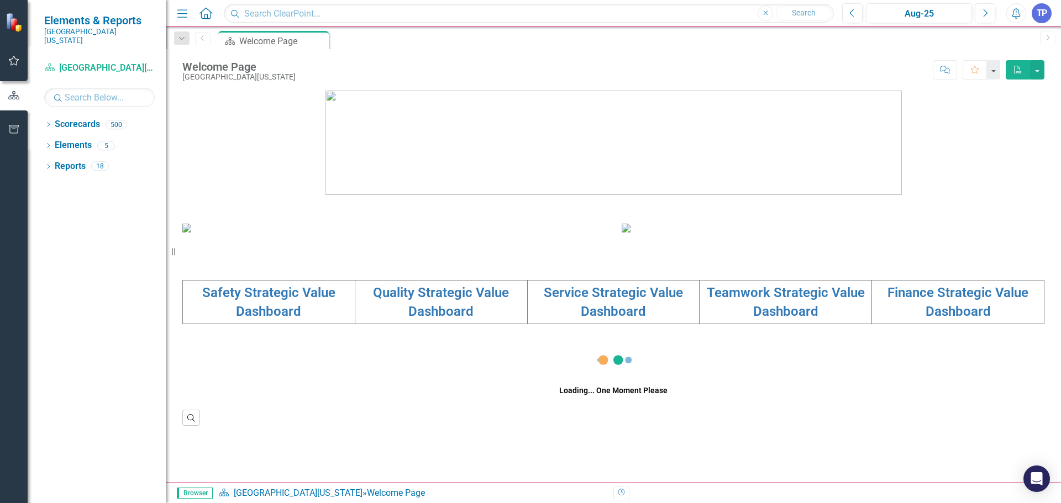 This screenshot has width=1061, height=503. What do you see at coordinates (626, 228) in the screenshot?
I see `img: download%20somc%20strategic%20values%20v2.png` at bounding box center [626, 228].